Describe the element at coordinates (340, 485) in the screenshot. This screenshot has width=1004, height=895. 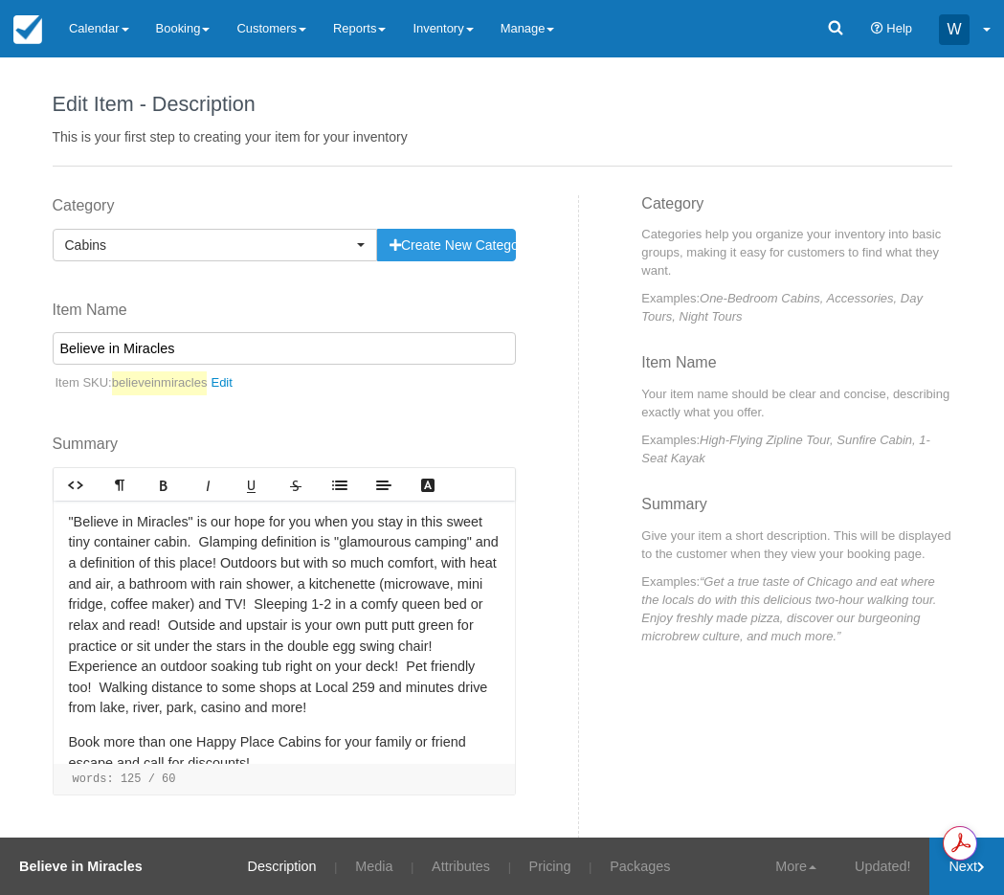
I see `a: Lists` at that location.